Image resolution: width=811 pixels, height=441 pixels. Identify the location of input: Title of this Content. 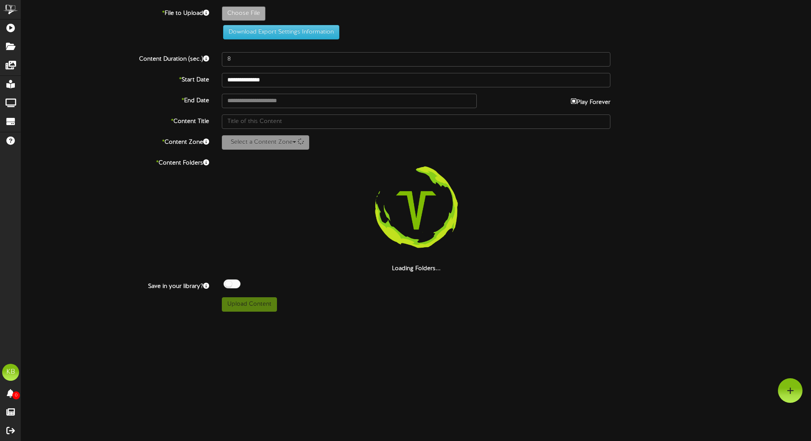
(416, 122).